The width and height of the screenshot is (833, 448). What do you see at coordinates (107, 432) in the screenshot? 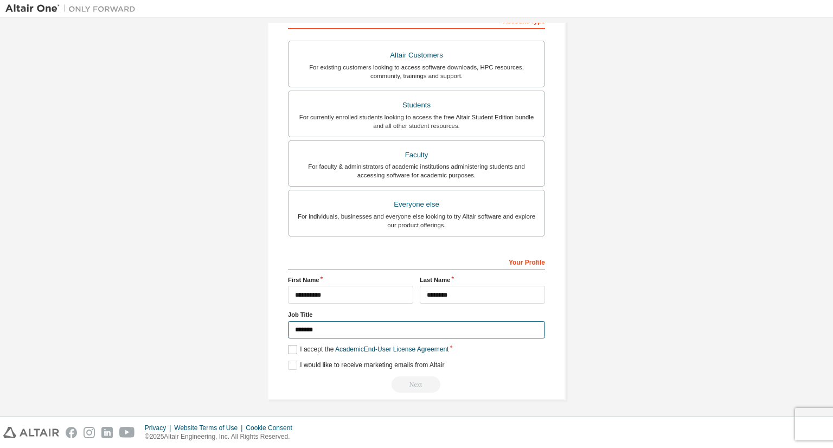
I see `img: linkedin.svg` at bounding box center [107, 432].